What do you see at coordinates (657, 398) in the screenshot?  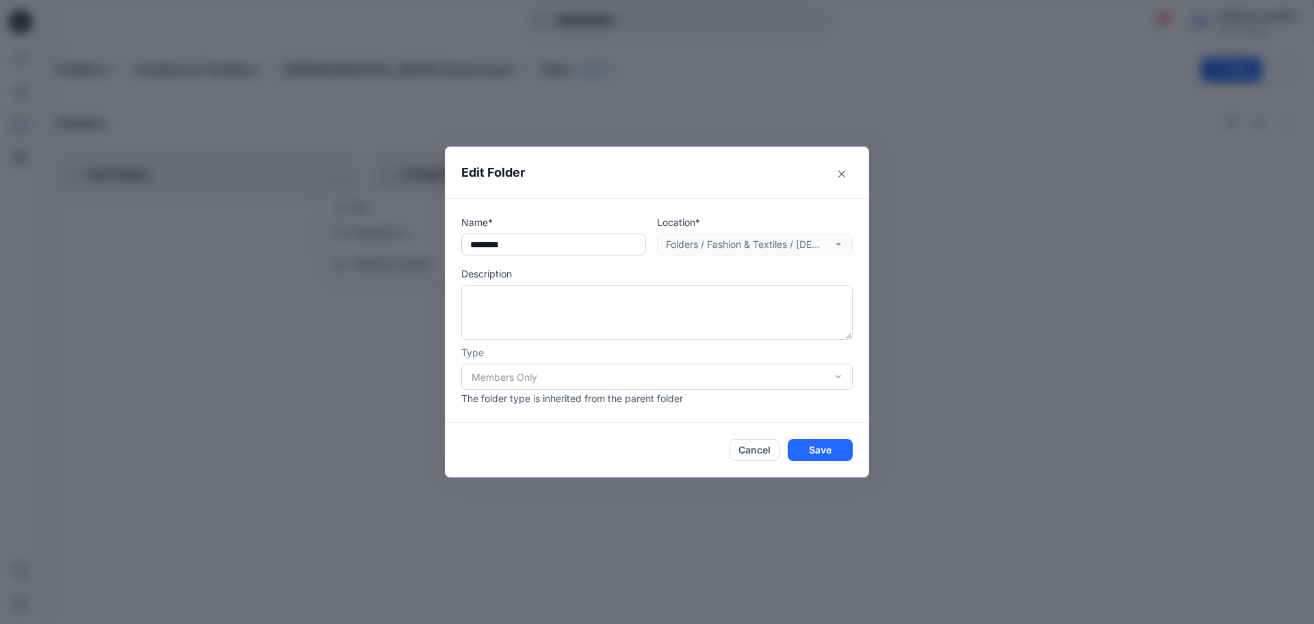 I see `p: The folder type is inherited from the parent folder` at bounding box center [657, 398].